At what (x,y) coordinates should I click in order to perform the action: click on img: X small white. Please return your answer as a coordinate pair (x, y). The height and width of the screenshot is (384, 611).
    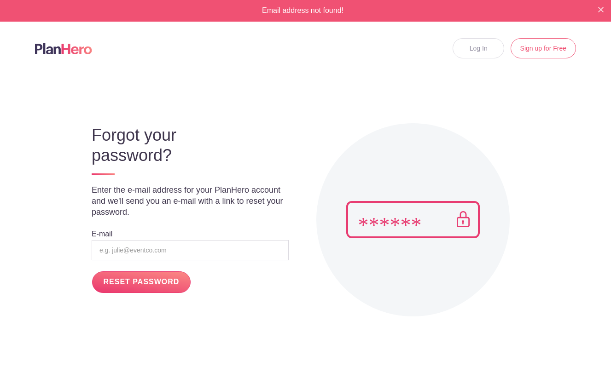
    Looking at the image, I should click on (600, 10).